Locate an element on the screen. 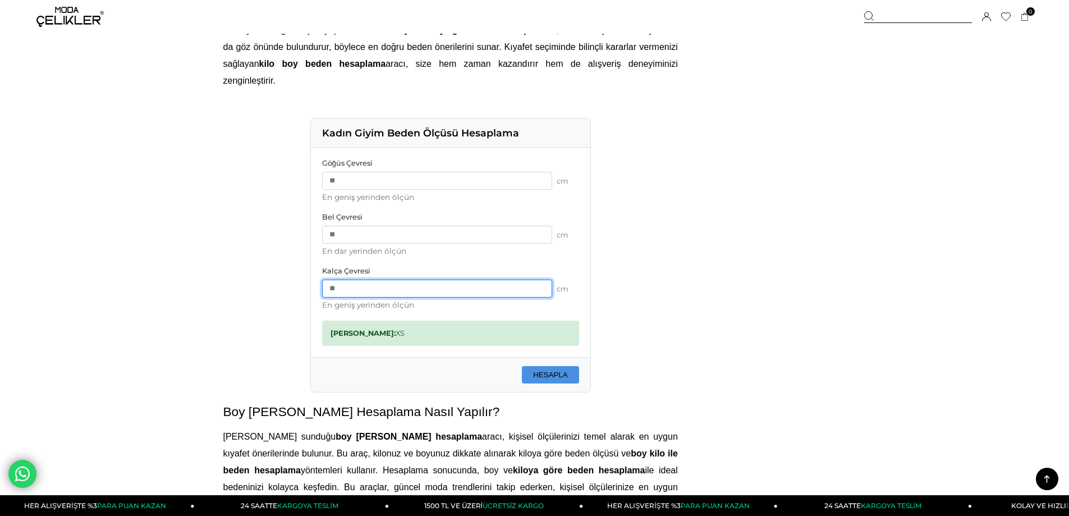 This screenshot has width=1069, height=516. b: kilo boy beden hesaplama is located at coordinates (323, 63).